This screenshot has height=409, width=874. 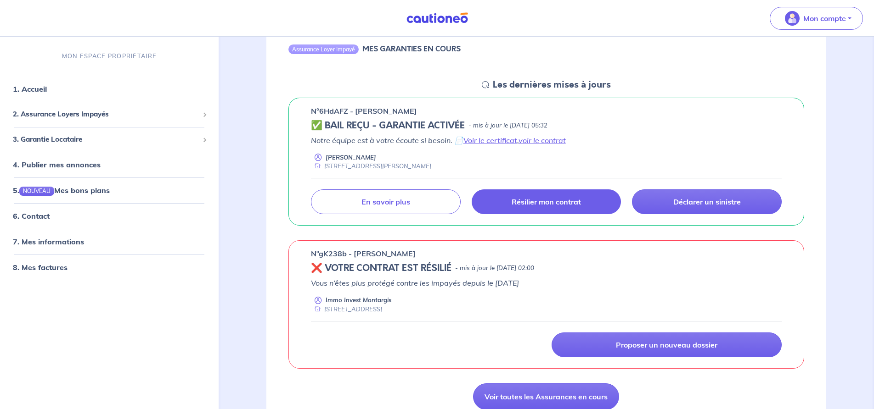 I want to click on a: Déclarer un sinistre, so click(x=706, y=202).